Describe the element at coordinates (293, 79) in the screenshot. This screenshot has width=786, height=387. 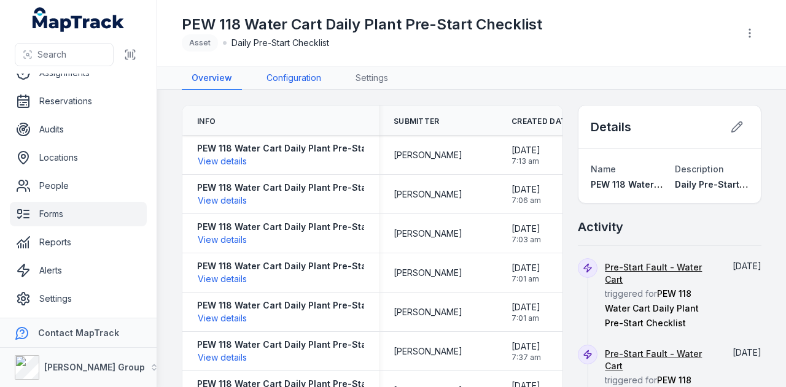
I see `a: Configuration` at that location.